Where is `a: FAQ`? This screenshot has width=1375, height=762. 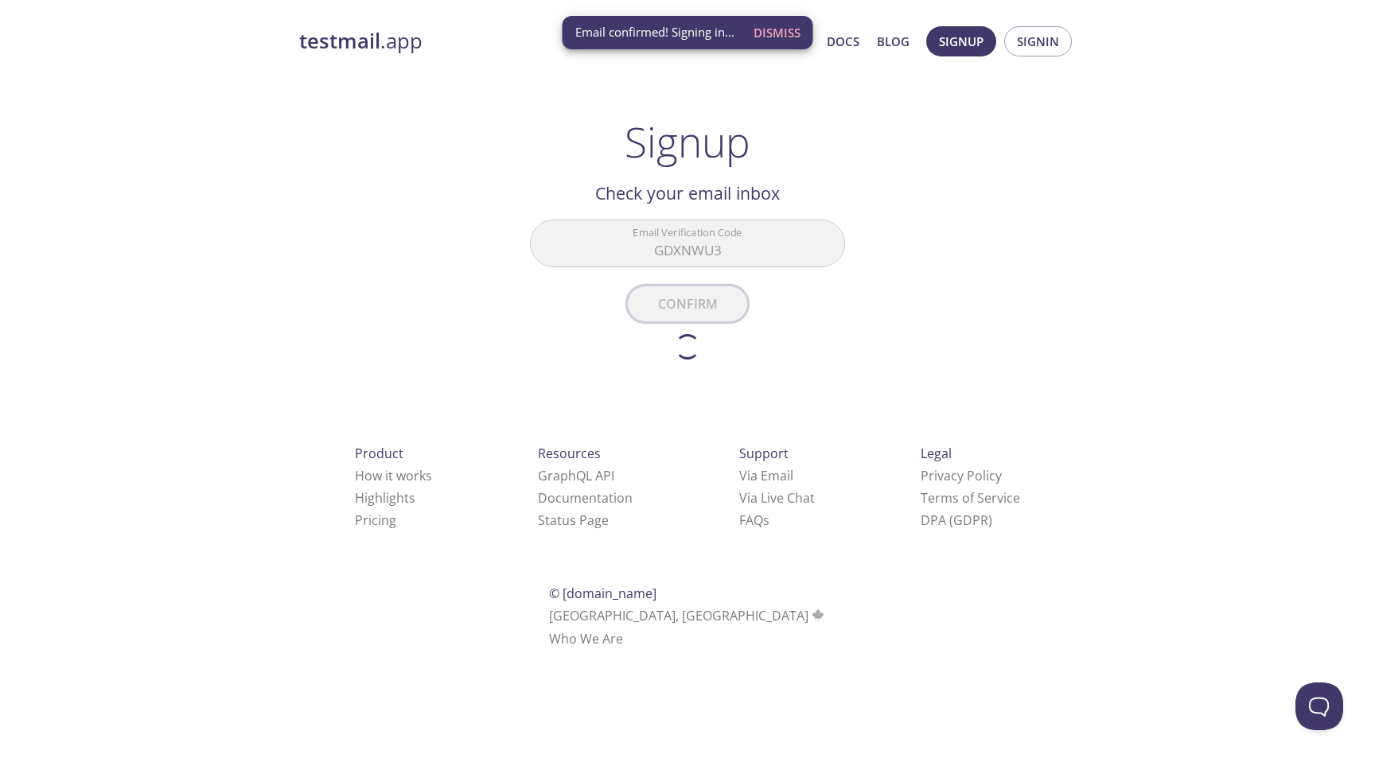 a: FAQ is located at coordinates (754, 520).